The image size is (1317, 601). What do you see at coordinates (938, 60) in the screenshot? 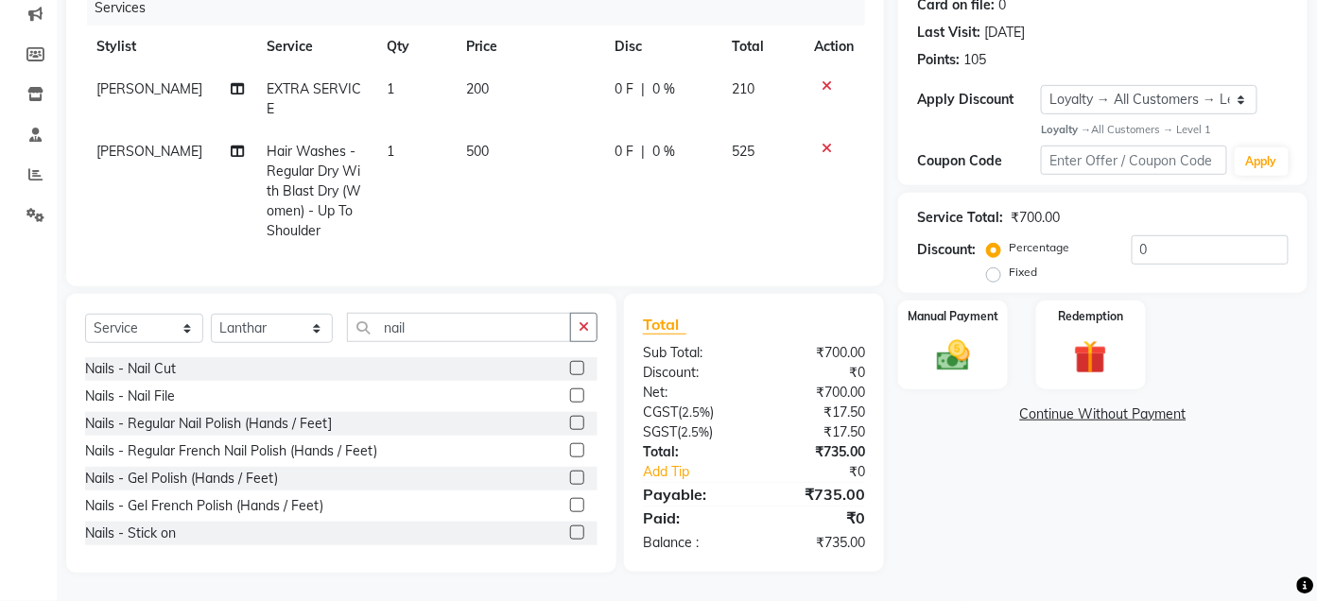
I see `div: Points:` at bounding box center [938, 60].